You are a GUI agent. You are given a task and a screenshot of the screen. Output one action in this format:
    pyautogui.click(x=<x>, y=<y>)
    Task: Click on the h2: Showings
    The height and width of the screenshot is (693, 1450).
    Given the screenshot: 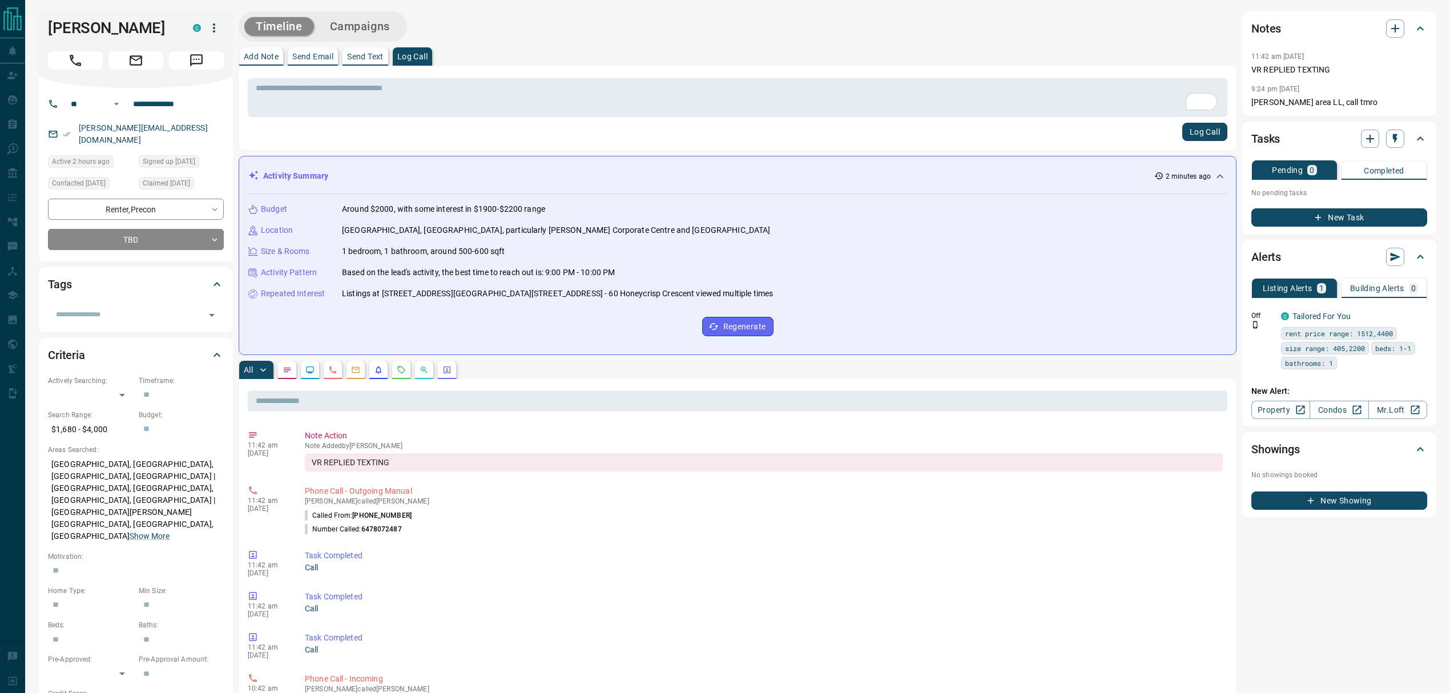 What is the action you would take?
    pyautogui.click(x=1275, y=449)
    